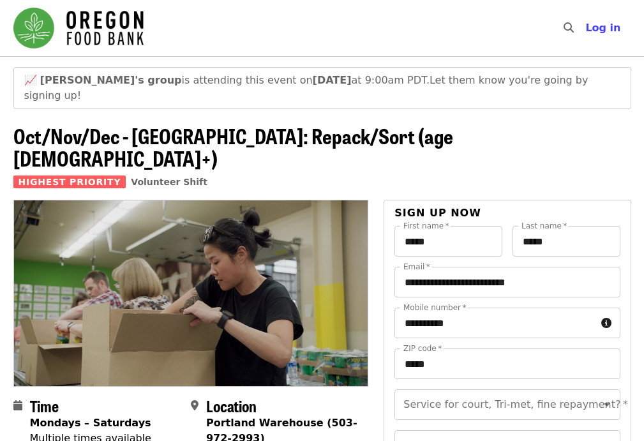 Image resolution: width=644 pixels, height=441 pixels. I want to click on button: Log in, so click(602, 28).